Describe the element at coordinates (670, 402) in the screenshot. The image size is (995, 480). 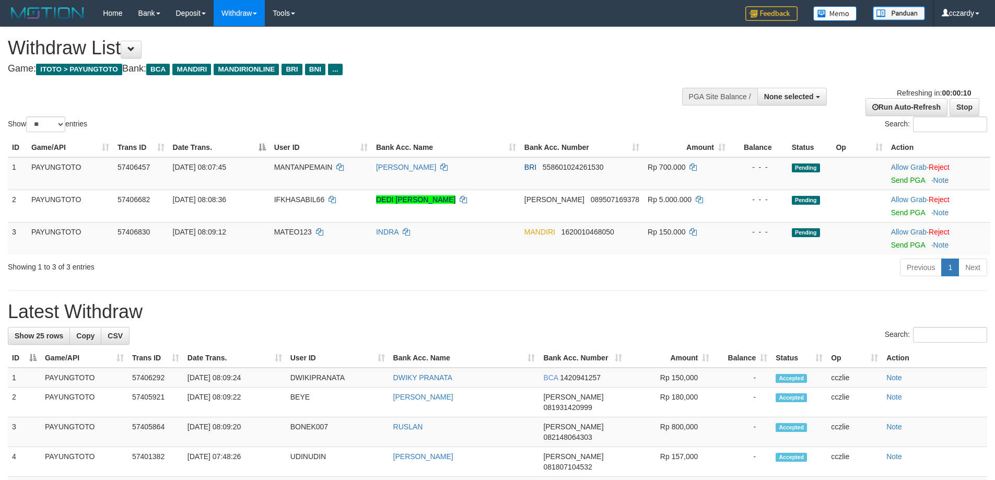
I see `td: Rp 180,000` at that location.